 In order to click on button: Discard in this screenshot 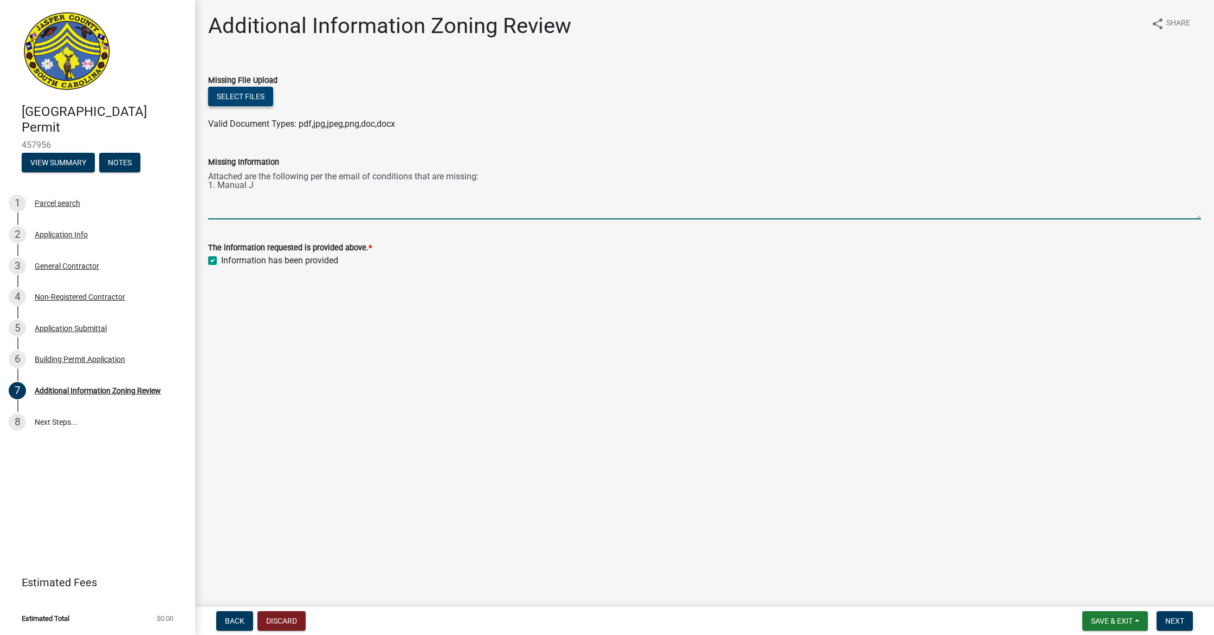, I will do `click(281, 621)`.